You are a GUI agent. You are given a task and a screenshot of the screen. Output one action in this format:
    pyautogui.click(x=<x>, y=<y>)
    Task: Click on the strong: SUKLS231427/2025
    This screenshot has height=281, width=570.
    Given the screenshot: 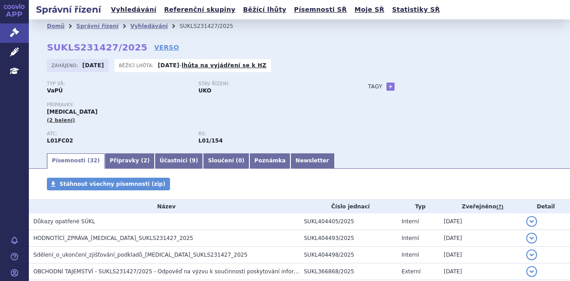 What is the action you would take?
    pyautogui.click(x=97, y=47)
    